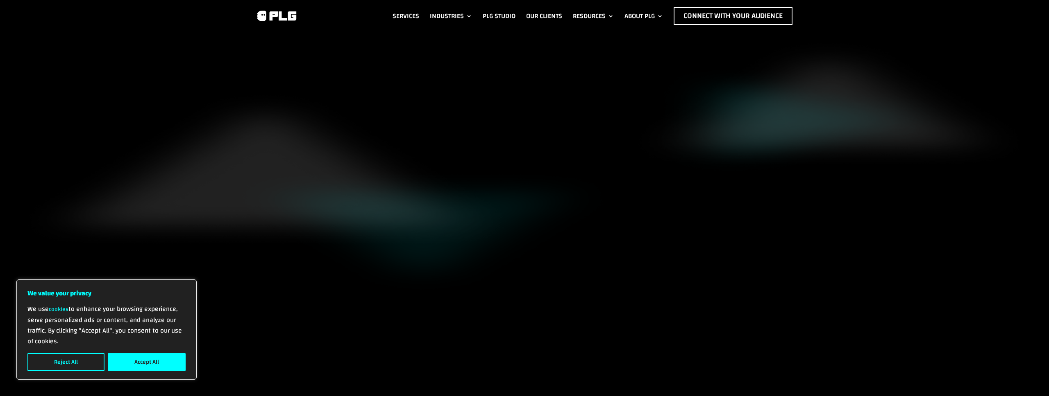  What do you see at coordinates (147, 362) in the screenshot?
I see `button: Accept All` at bounding box center [147, 362].